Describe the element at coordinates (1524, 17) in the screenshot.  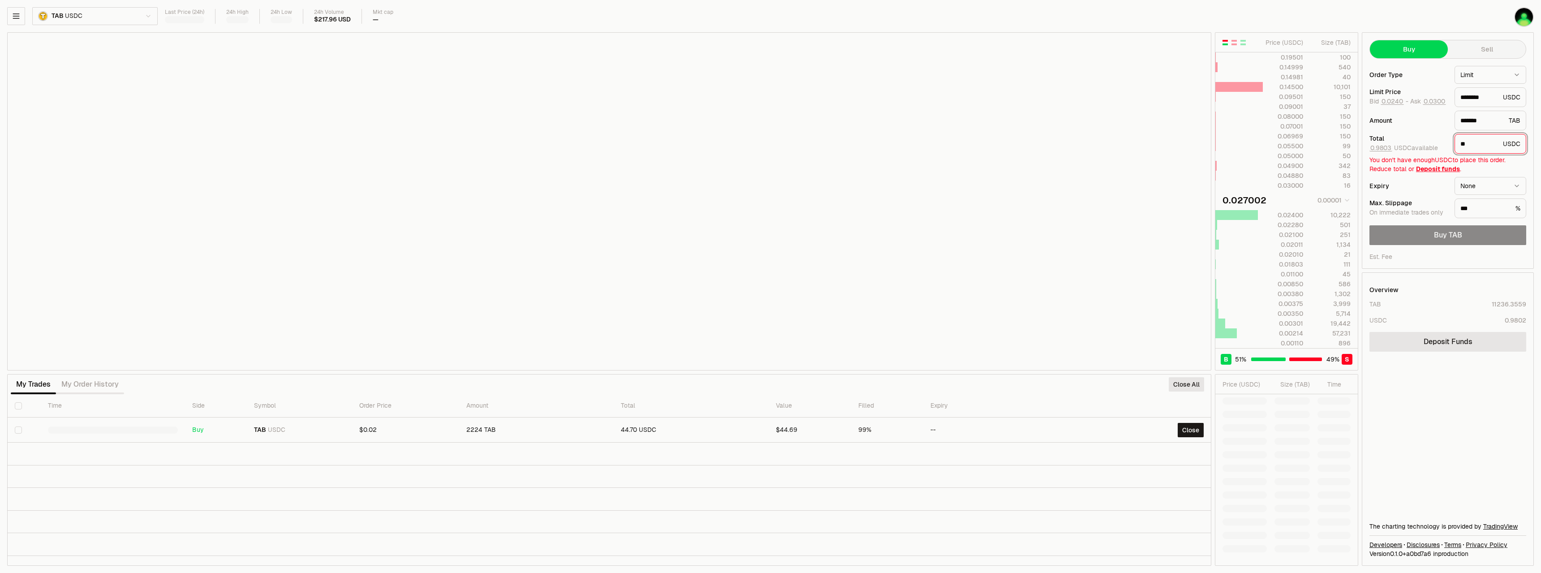
I see `img: Stake` at that location.